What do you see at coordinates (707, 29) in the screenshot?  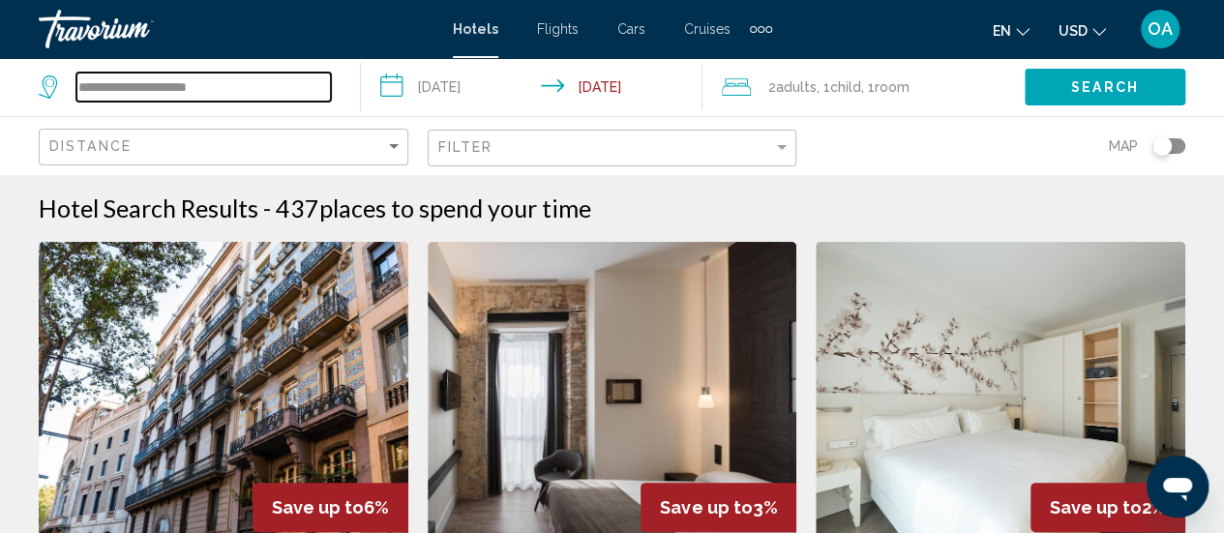 I see `a: Cruises` at bounding box center [707, 29].